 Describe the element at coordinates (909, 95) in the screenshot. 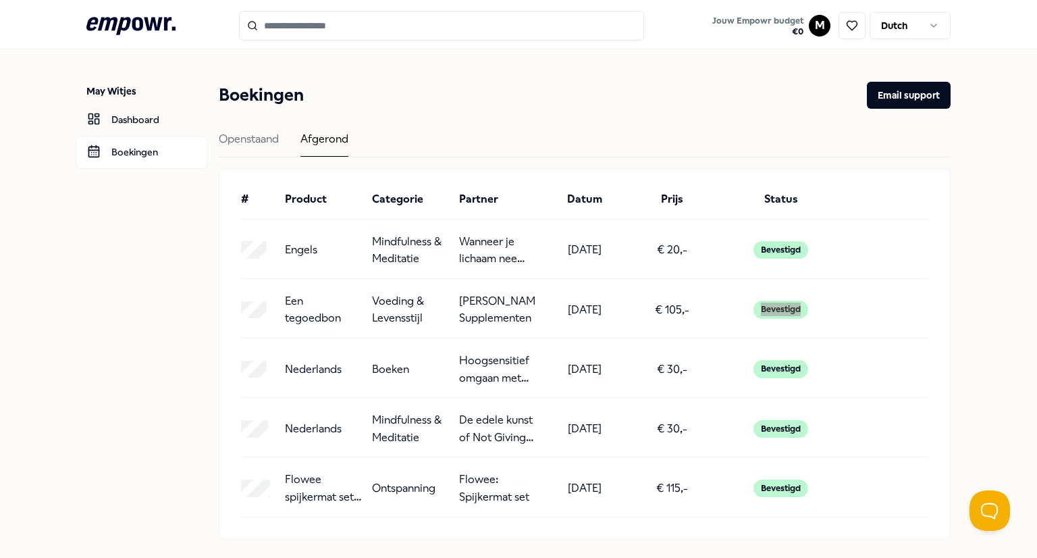

I see `a: Email support` at that location.